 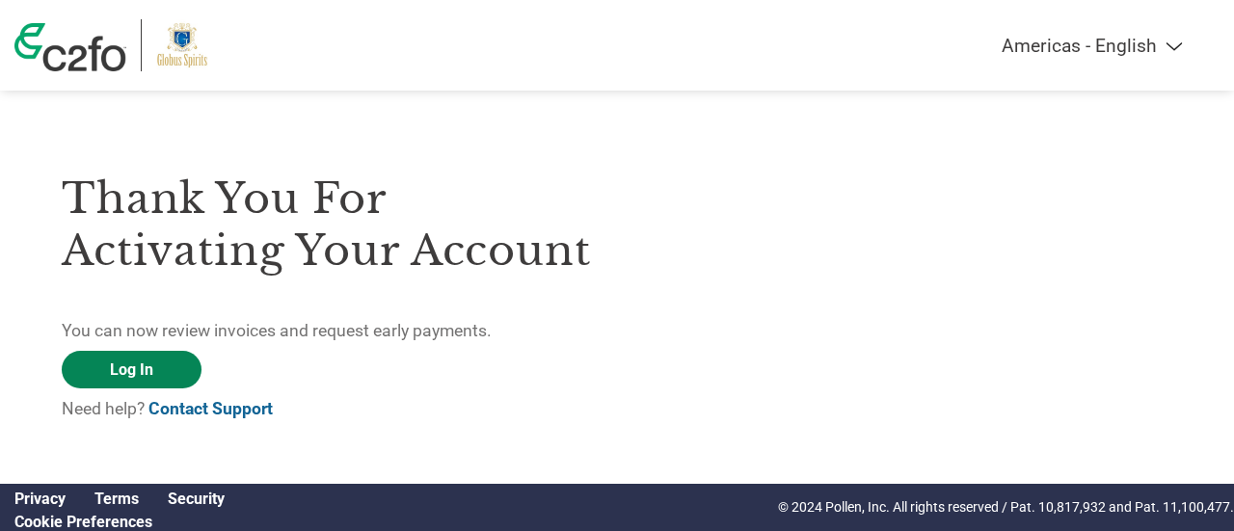 I want to click on a: Terms, so click(x=117, y=499).